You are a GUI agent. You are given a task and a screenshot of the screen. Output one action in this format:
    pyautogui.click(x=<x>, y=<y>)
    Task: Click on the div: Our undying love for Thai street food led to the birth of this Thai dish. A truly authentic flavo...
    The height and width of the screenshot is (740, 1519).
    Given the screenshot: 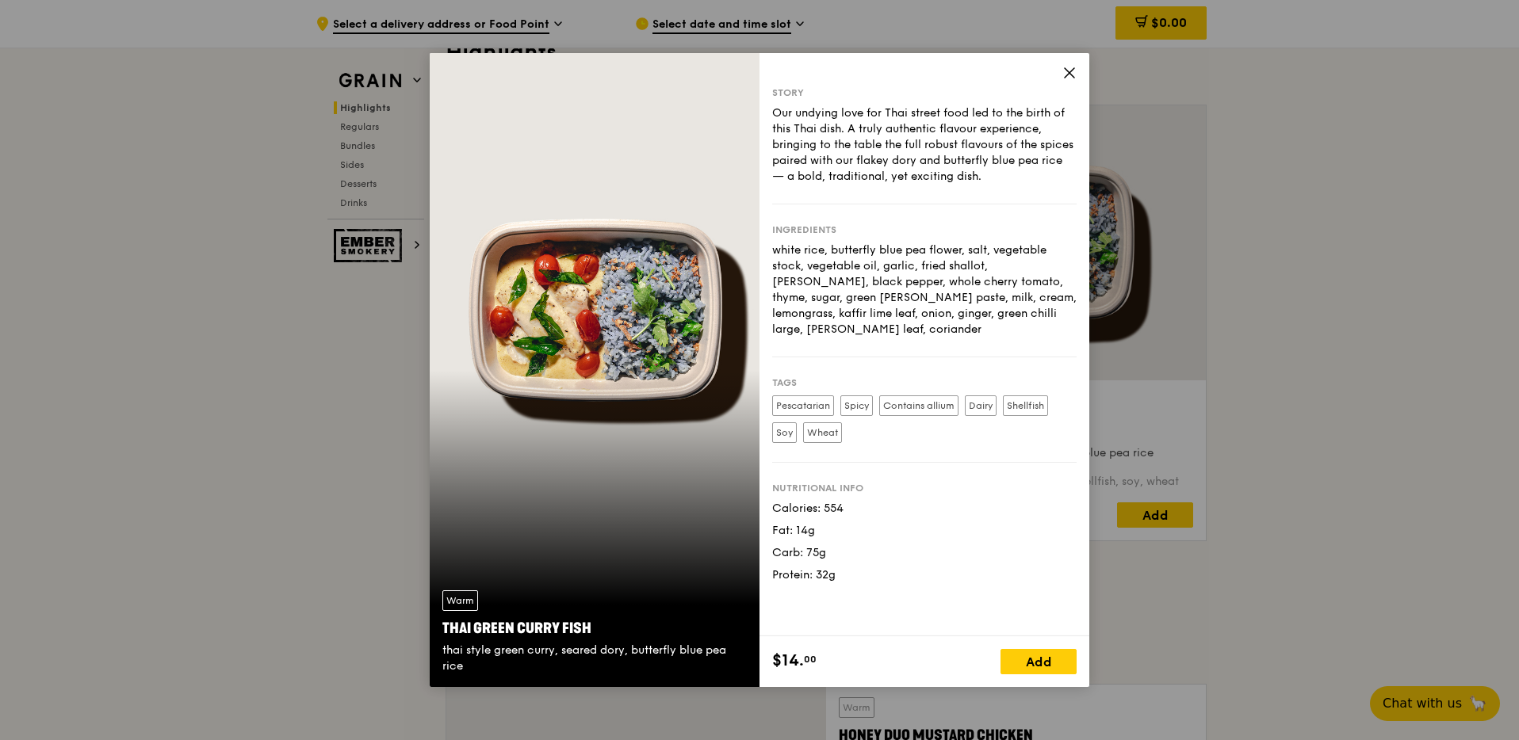 What is the action you would take?
    pyautogui.click(x=924, y=145)
    